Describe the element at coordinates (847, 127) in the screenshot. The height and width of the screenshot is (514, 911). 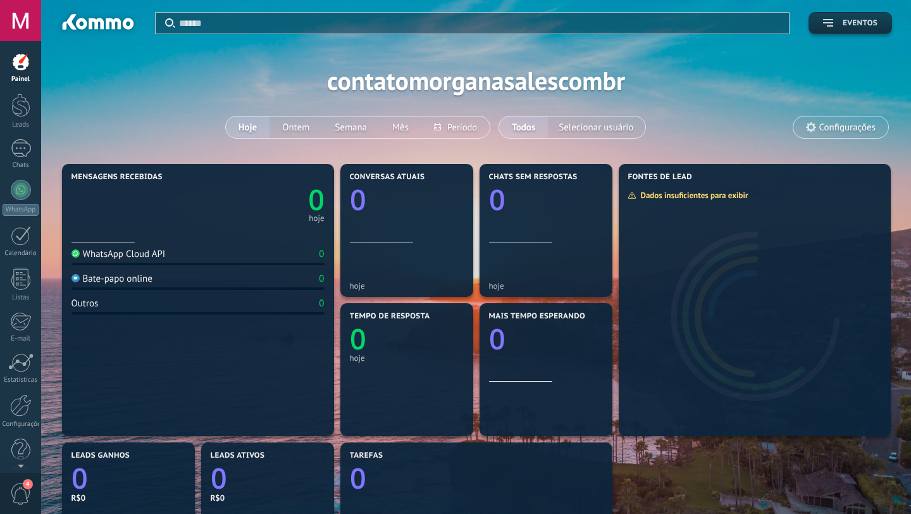
I see `span: Configurações` at that location.